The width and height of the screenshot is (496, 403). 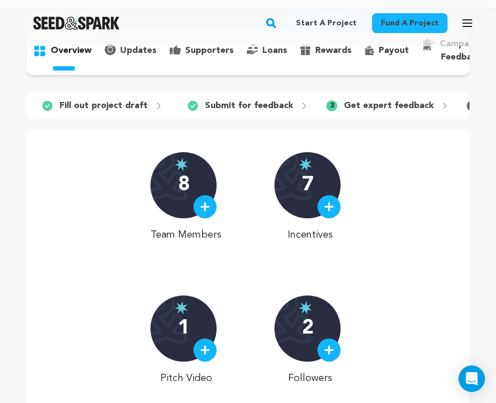 What do you see at coordinates (138, 51) in the screenshot?
I see `p: updates` at bounding box center [138, 51].